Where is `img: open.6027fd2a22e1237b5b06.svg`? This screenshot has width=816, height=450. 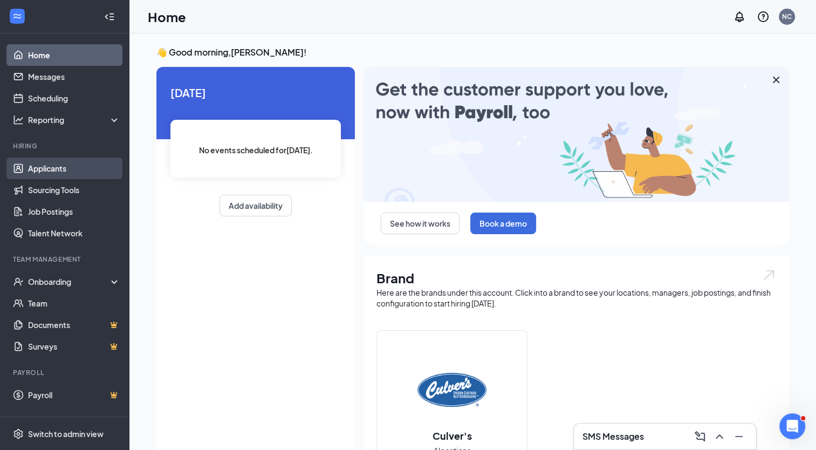
img: open.6027fd2a22e1237b5b06.svg is located at coordinates (769, 274).